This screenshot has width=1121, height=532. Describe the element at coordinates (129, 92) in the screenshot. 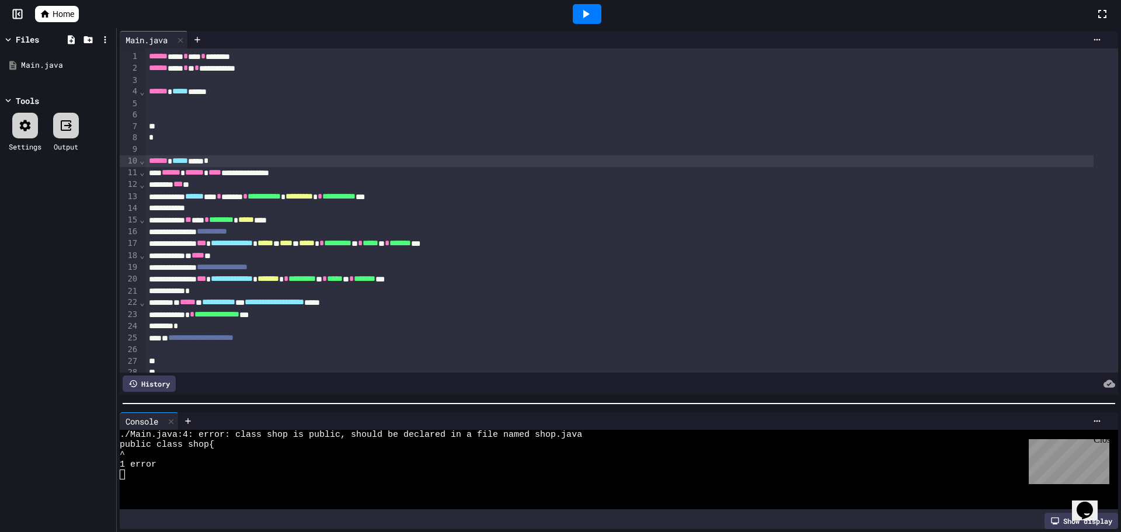

I see `div: 4` at that location.